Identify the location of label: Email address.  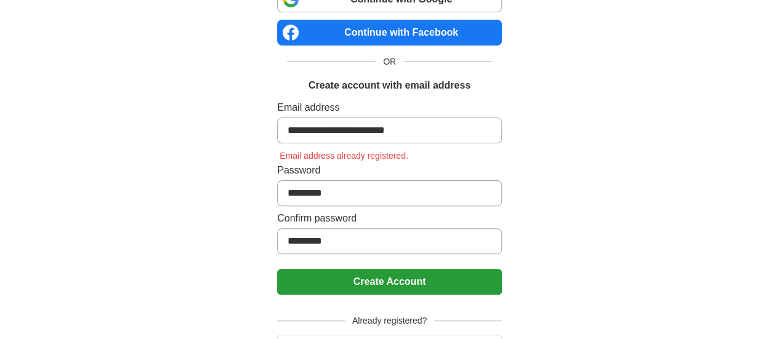
(389, 108).